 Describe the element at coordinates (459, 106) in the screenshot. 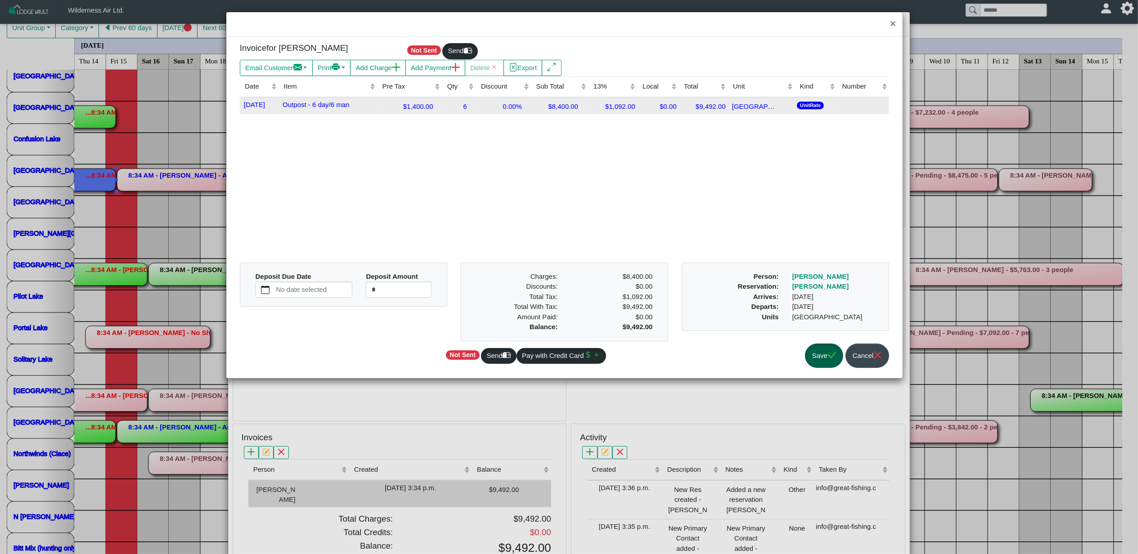

I see `div: 6` at that location.